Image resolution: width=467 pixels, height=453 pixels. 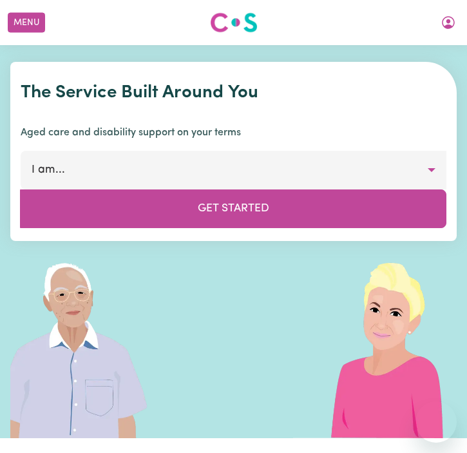 I want to click on button: Get Started, so click(x=233, y=209).